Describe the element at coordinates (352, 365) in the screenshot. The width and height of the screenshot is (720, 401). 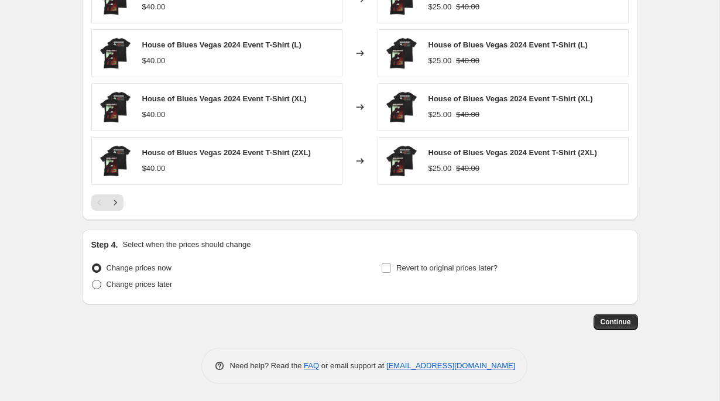
I see `span: or email support at` at that location.